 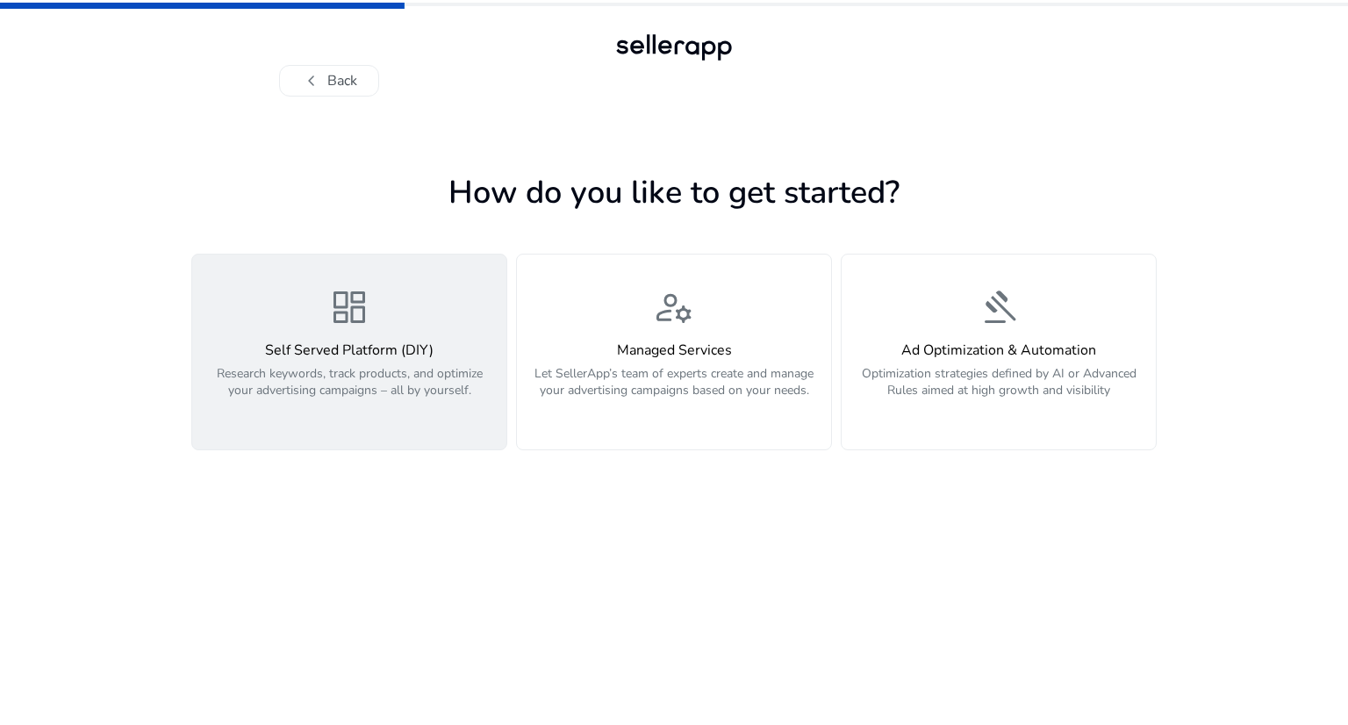 I want to click on button: gavelAd Optimization & AutomationOptimization strategies defined by AI or Advanced Rules aimed at..., so click(x=998, y=352).